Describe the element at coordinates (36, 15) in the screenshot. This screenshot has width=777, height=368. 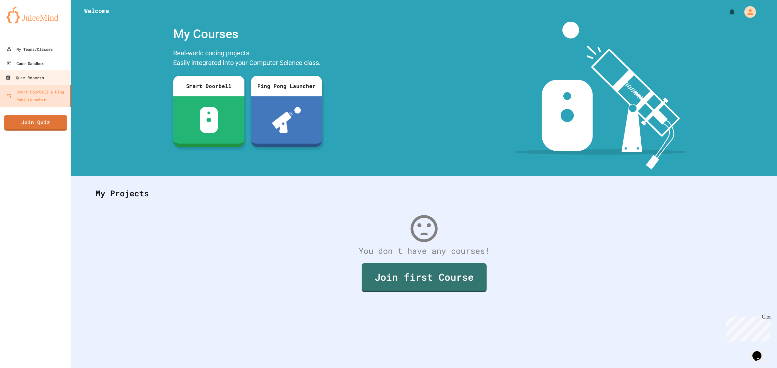
I see `img: logo-orange.svg` at that location.